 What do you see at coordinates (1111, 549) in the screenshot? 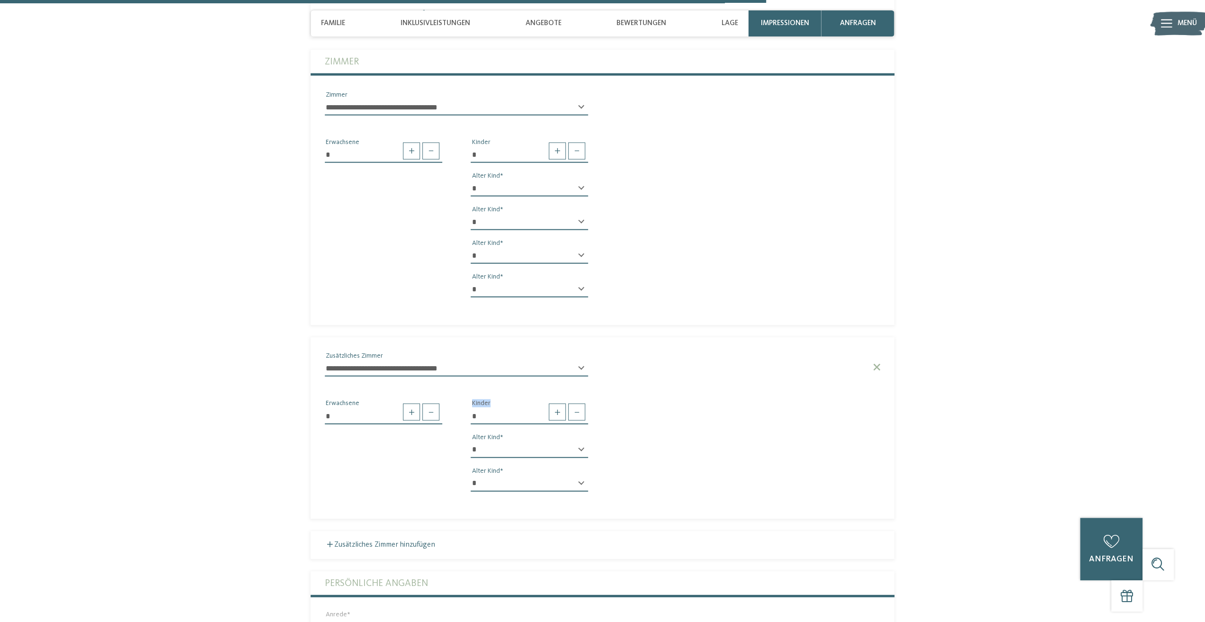
I see `a: anfragen` at bounding box center [1111, 549].